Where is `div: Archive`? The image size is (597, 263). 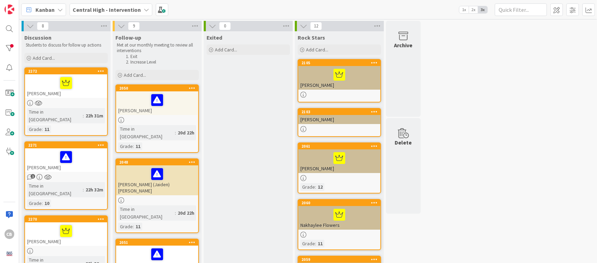 div: Archive is located at coordinates (403, 45).